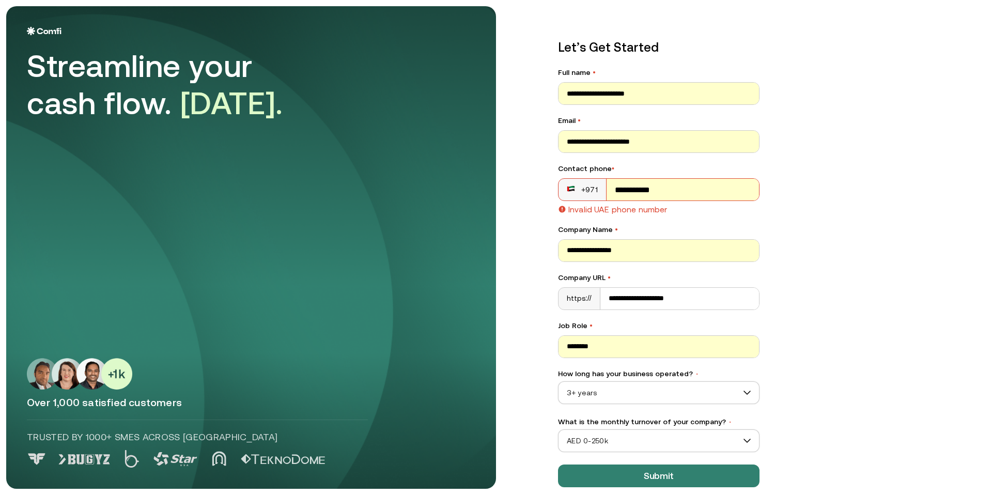 This screenshot has width=992, height=495. What do you see at coordinates (171, 85) in the screenshot?
I see `div: Streamline your cash flow.` at bounding box center [171, 85].